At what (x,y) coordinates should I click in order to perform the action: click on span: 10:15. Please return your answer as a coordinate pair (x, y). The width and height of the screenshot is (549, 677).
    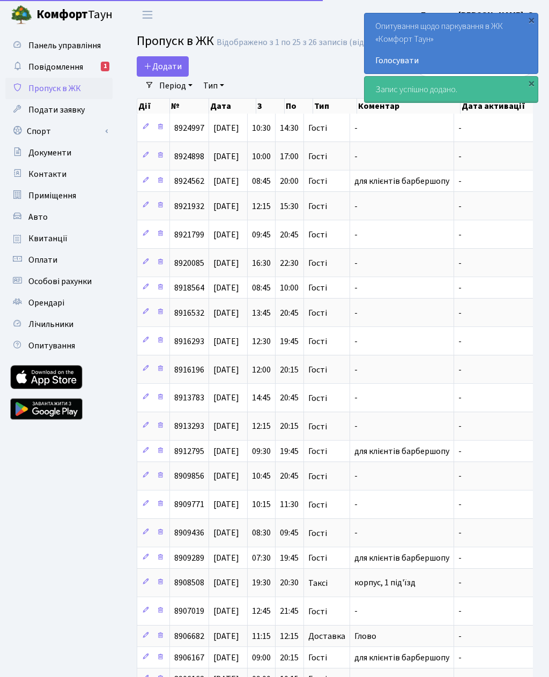
    Looking at the image, I should click on (261, 505).